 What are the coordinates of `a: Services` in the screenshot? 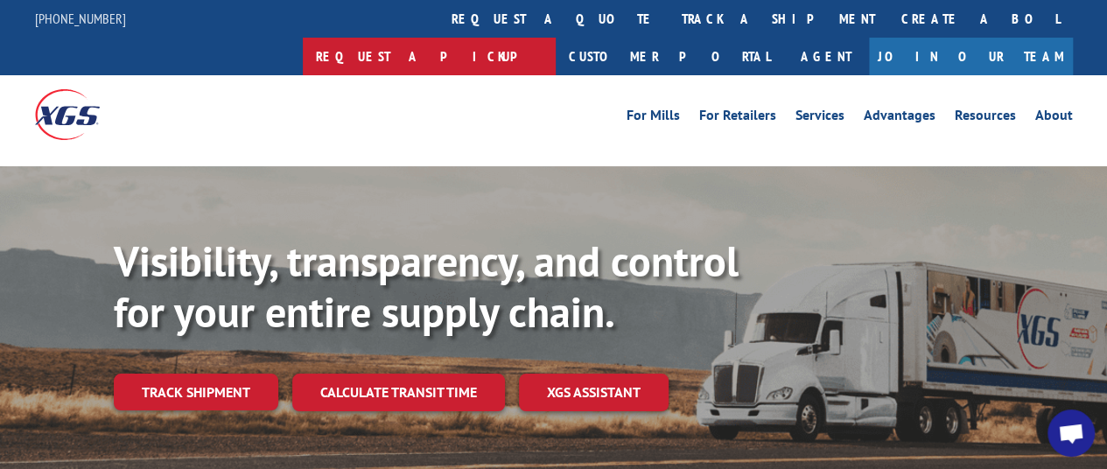 It's located at (820, 118).